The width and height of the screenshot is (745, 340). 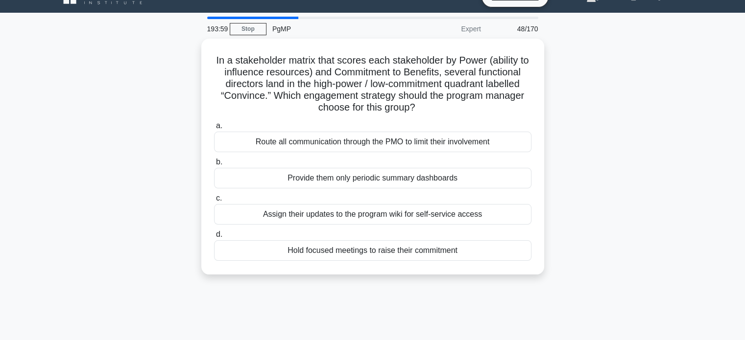 I want to click on h5: In a stakeholder matrix that scores each stakeholder by Power (ability to influence resources) an..., so click(x=373, y=84).